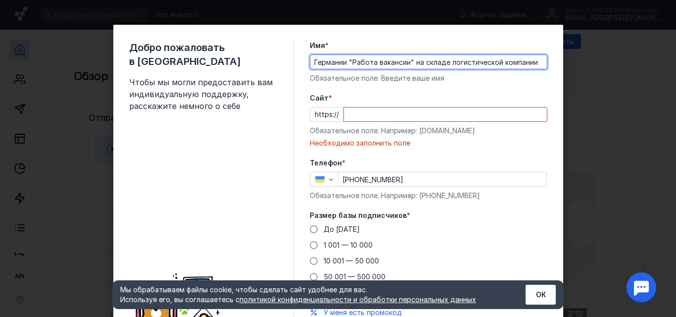  Describe the element at coordinates (358, 215) in the screenshot. I see `span: Размер базы подписчиков` at that location.